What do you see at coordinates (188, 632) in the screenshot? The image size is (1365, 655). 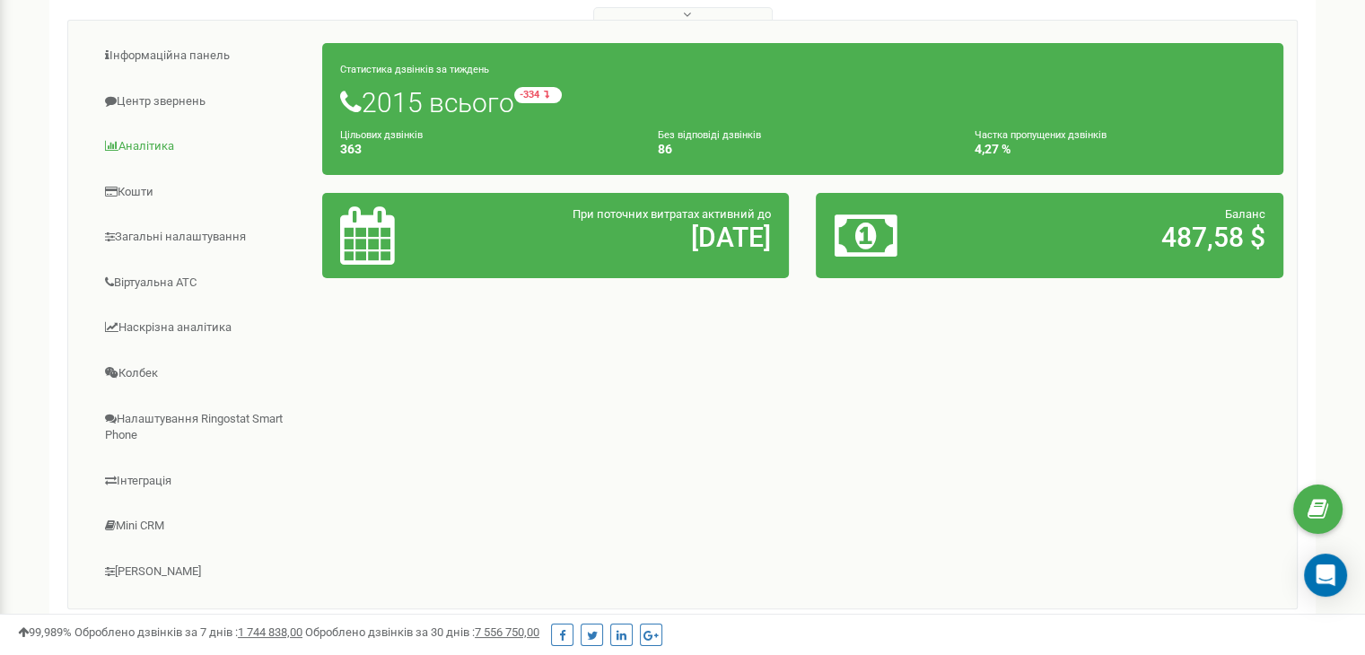 I see `span: Оброблено дзвінків за 7 днів :` at bounding box center [188, 632].